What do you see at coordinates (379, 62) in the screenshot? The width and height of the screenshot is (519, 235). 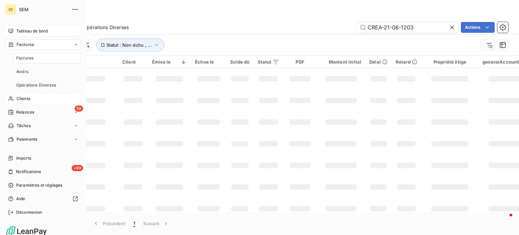 I see `div: Délai` at bounding box center [379, 62].